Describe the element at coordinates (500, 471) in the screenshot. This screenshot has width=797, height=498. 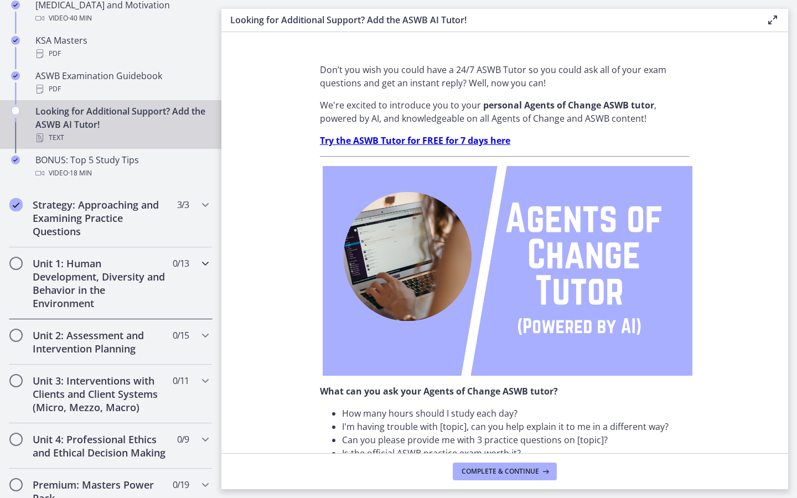
I see `span: Complete & continue` at that location.